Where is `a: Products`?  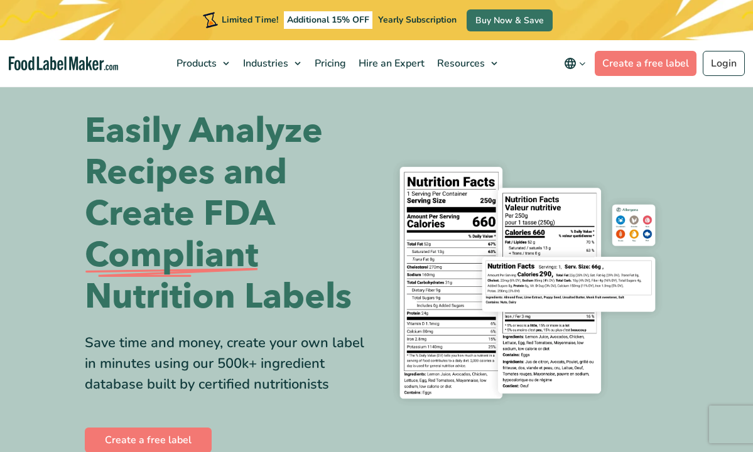 a: Products is located at coordinates (202, 63).